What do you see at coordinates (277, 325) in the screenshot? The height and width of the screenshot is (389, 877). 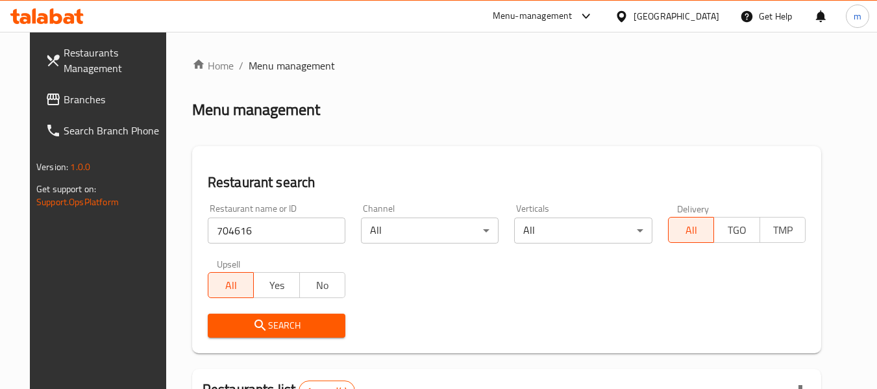 I see `button: Search` at bounding box center [277, 325].